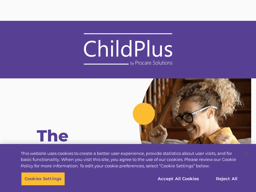 The width and height of the screenshot is (256, 192). Describe the element at coordinates (226, 179) in the screenshot. I see `button: Reject All` at that location.